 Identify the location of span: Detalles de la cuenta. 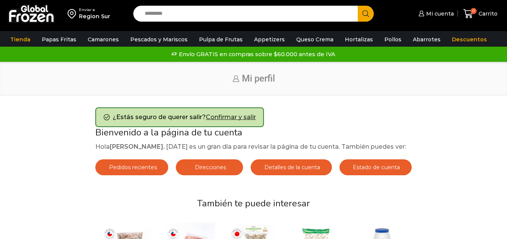
(291, 167).